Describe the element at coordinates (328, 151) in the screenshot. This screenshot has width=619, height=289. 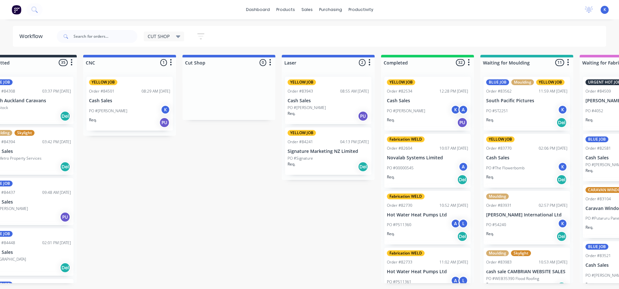
I see `p: Signature Marketing NZ Limited` at that location.